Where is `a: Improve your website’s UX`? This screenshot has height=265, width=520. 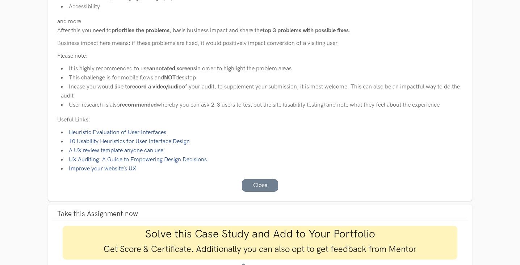
a: Improve your website’s UX is located at coordinates (103, 169).